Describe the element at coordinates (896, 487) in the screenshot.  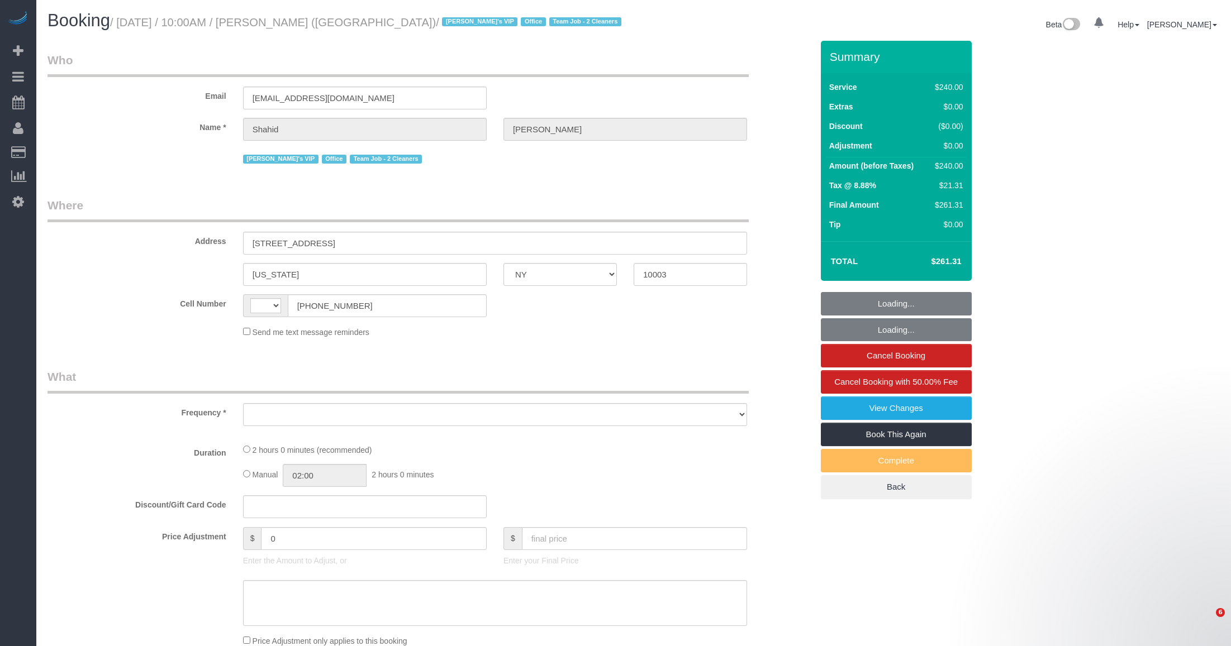
I see `a: Back` at that location.